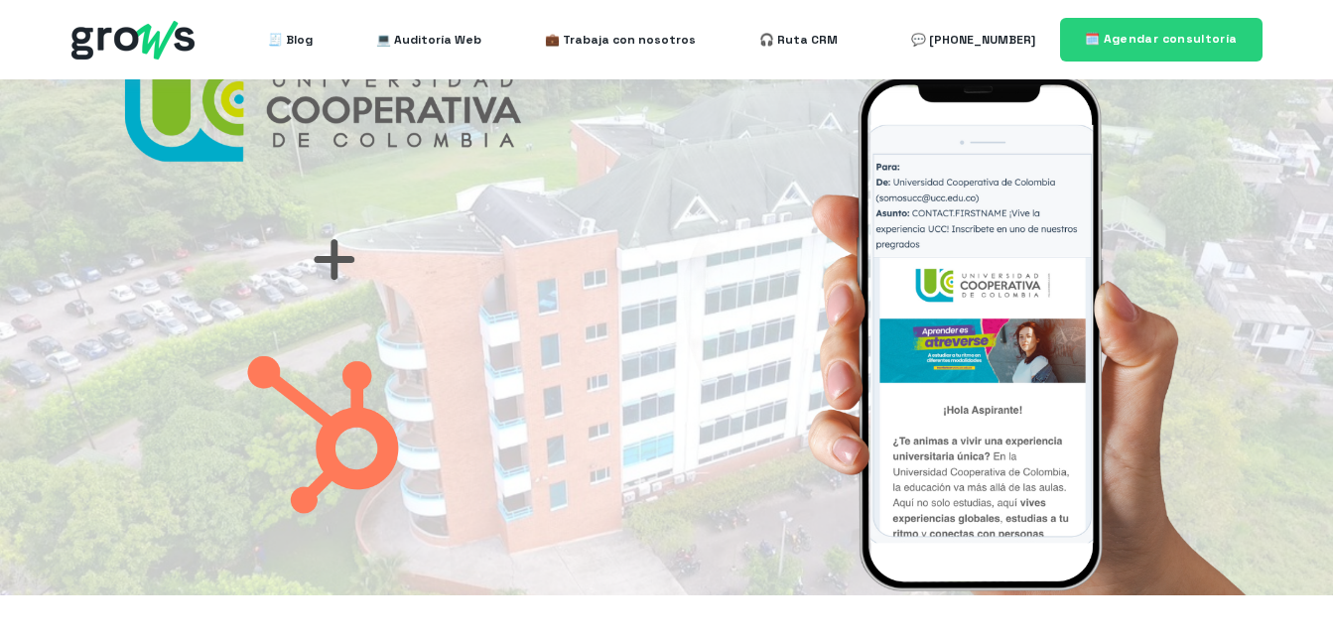  Describe the element at coordinates (620, 40) in the screenshot. I see `span: 💼 Trabaja con nosotros` at that location.